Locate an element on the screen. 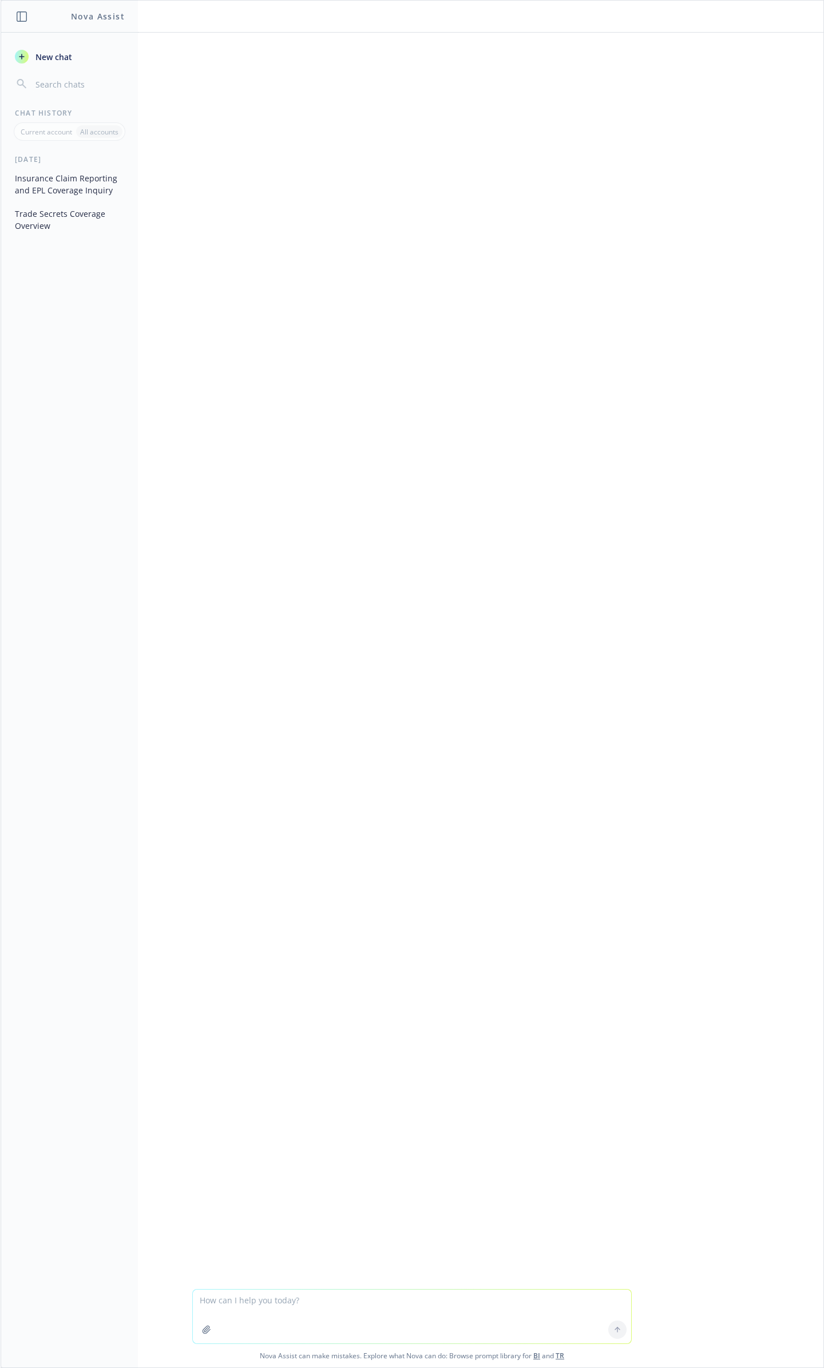 The image size is (824, 1368). p: Current account is located at coordinates (46, 132).